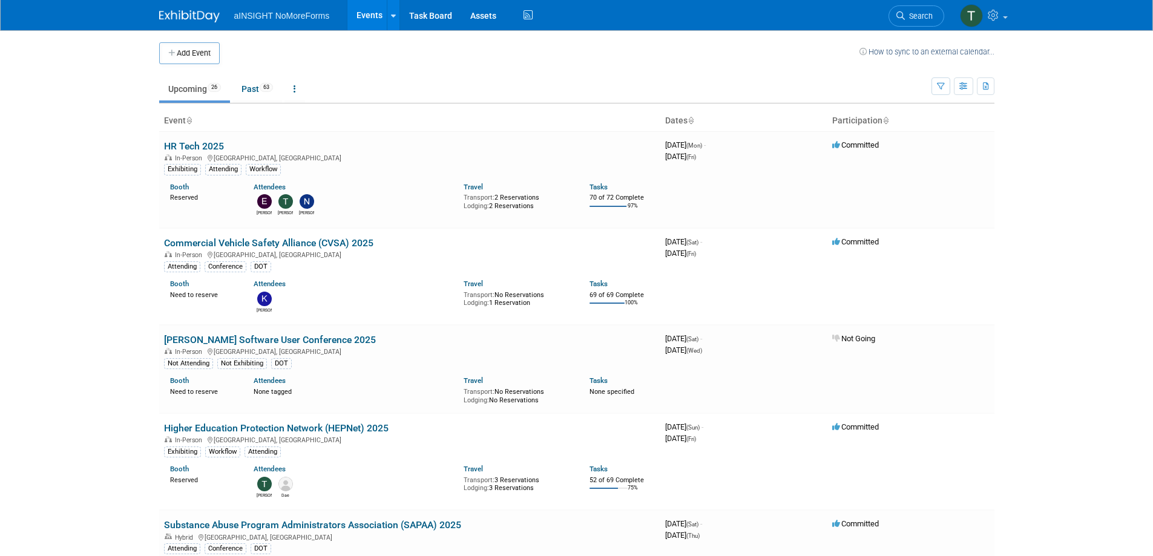 The width and height of the screenshot is (1153, 556). Describe the element at coordinates (168, 537) in the screenshot. I see `img: Hybrid Event` at that location.